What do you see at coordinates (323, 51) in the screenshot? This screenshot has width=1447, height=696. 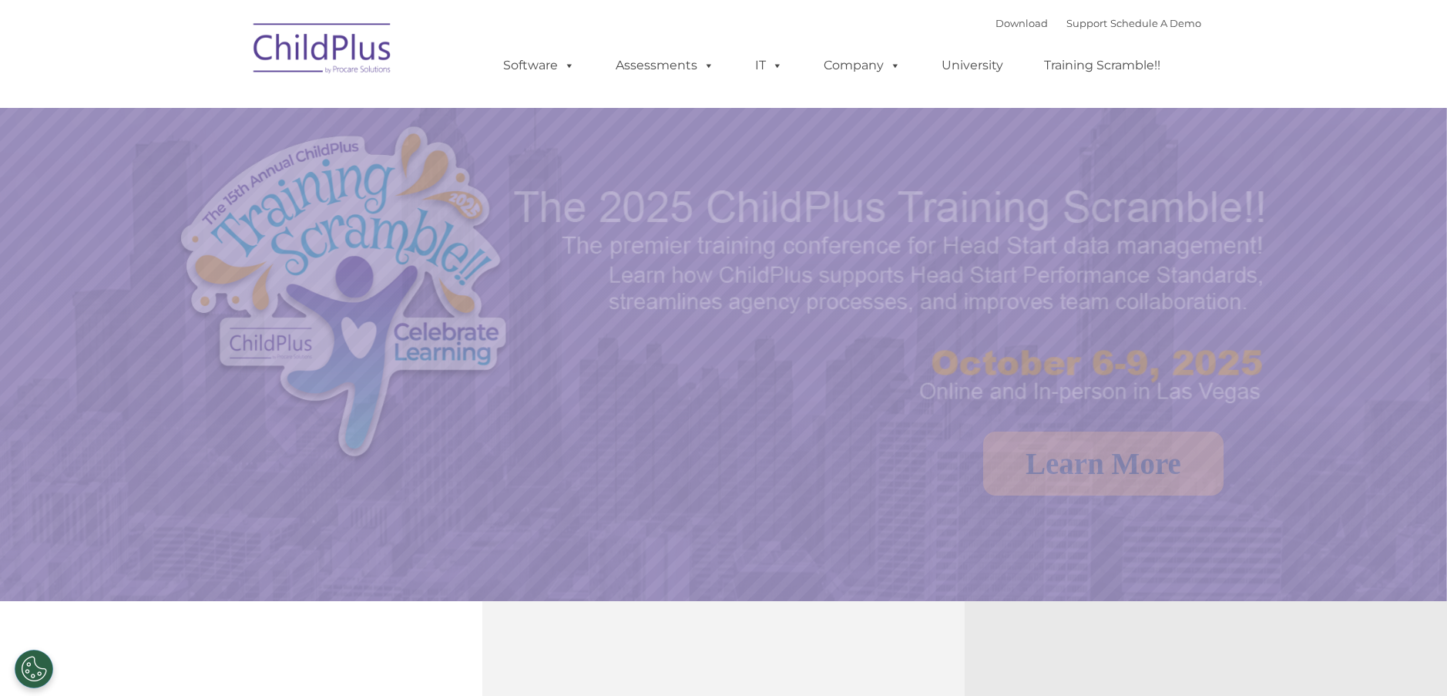 I see `img: ChildPlus by Procare Solutions` at bounding box center [323, 51].